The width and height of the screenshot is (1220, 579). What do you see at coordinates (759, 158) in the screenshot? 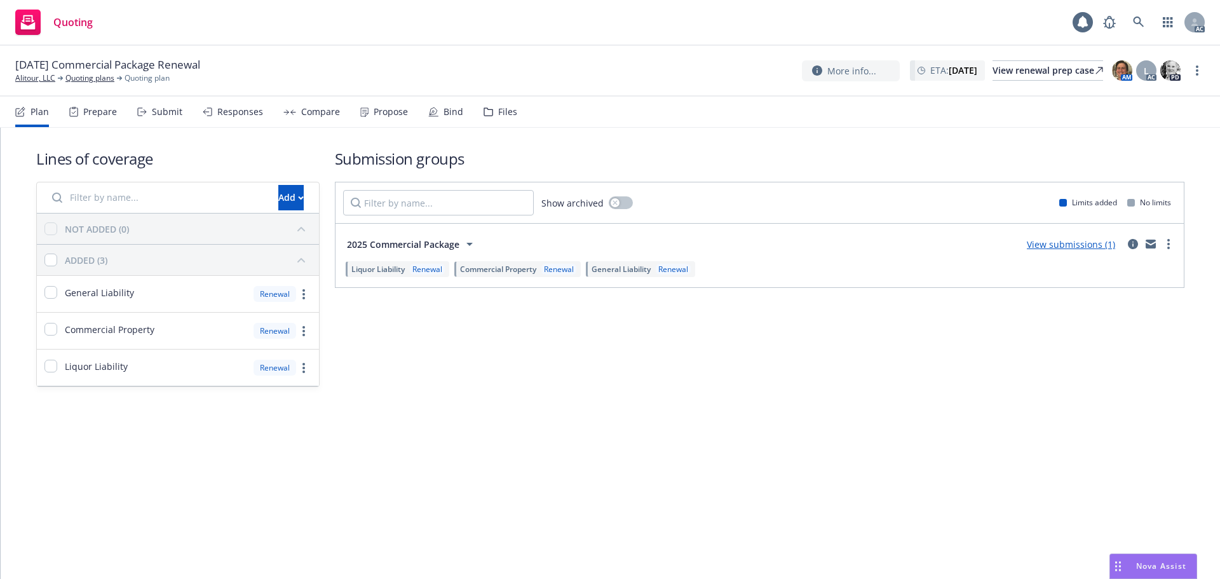
I see `h1: Submission groups` at bounding box center [759, 158].